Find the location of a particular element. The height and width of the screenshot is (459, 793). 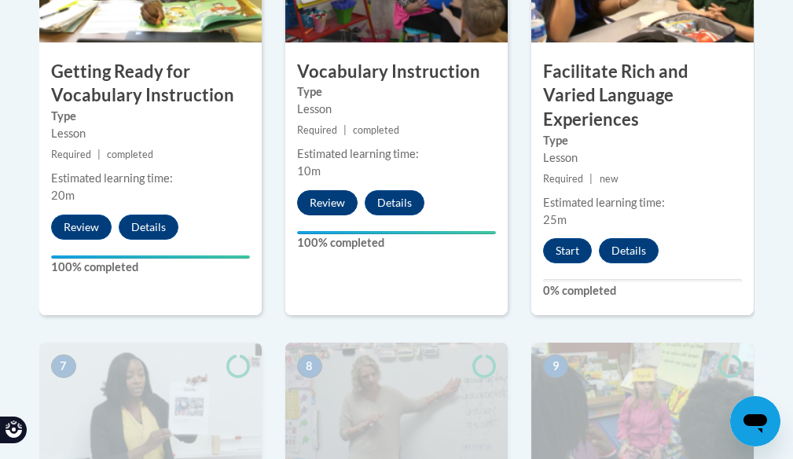

span: 7 is located at coordinates (64, 366).